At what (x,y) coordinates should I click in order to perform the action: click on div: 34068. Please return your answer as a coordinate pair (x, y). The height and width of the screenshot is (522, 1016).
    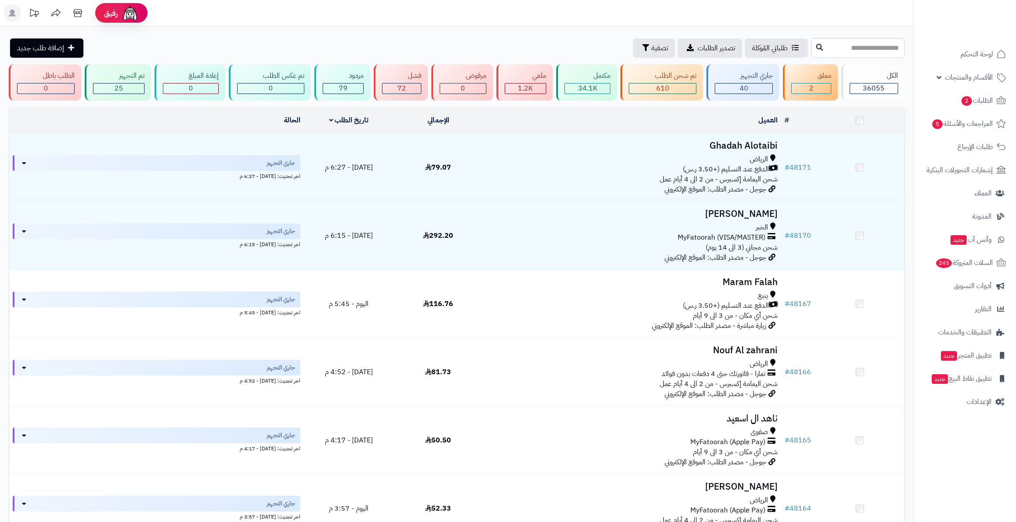
    Looking at the image, I should click on (587, 88).